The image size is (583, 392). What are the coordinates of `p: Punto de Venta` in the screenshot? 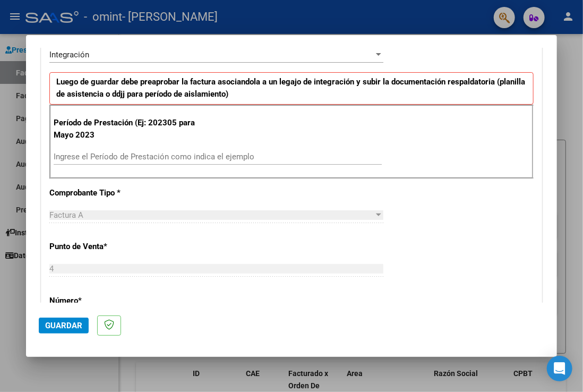 It's located at (122, 246).